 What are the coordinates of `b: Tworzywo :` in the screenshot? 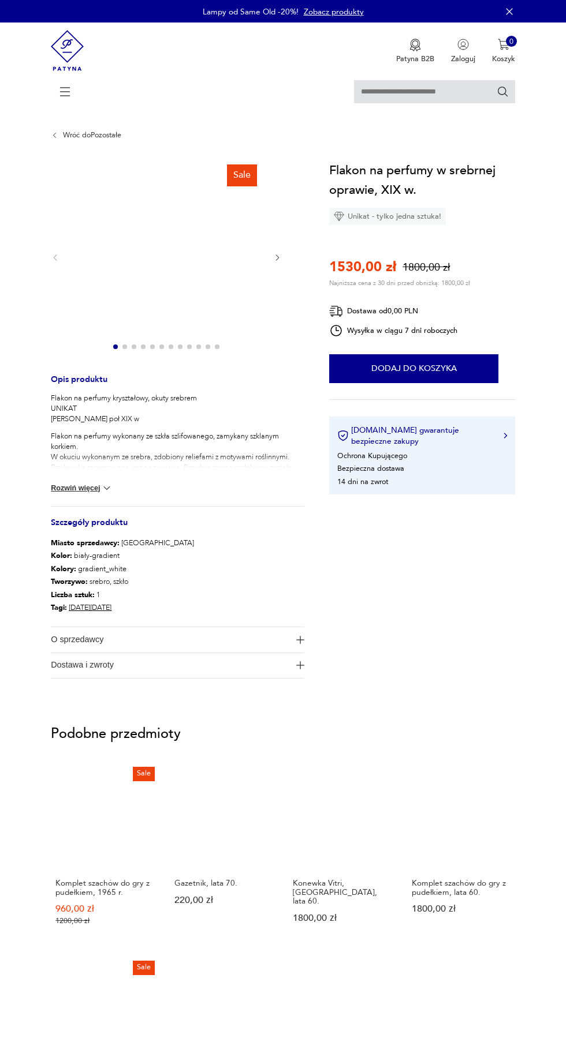 It's located at (69, 582).